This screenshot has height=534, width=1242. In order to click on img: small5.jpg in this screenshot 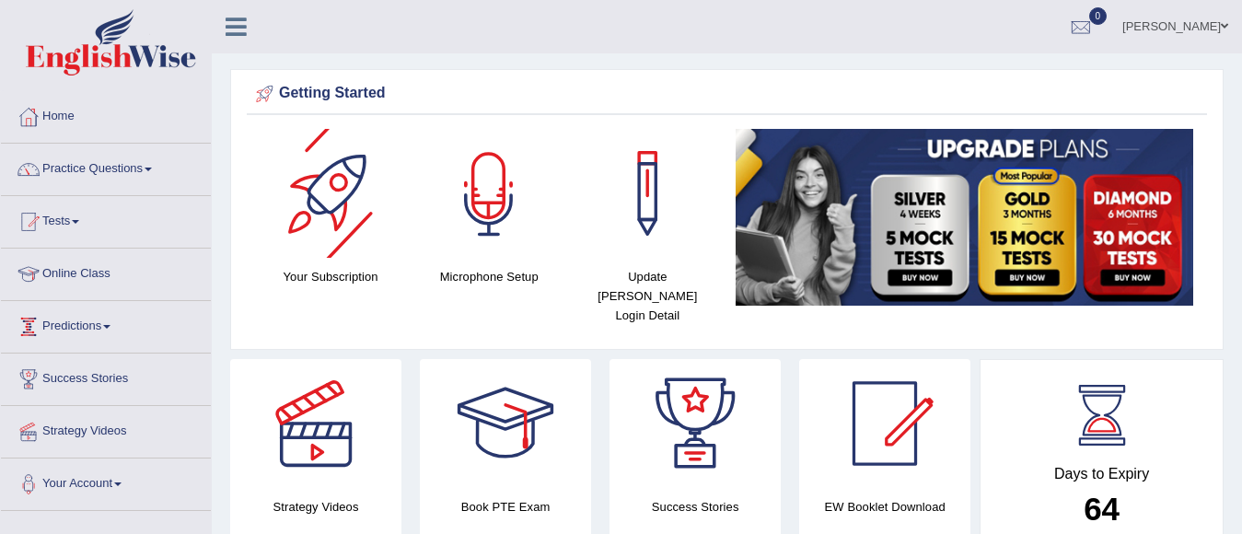, I will do `click(964, 217)`.